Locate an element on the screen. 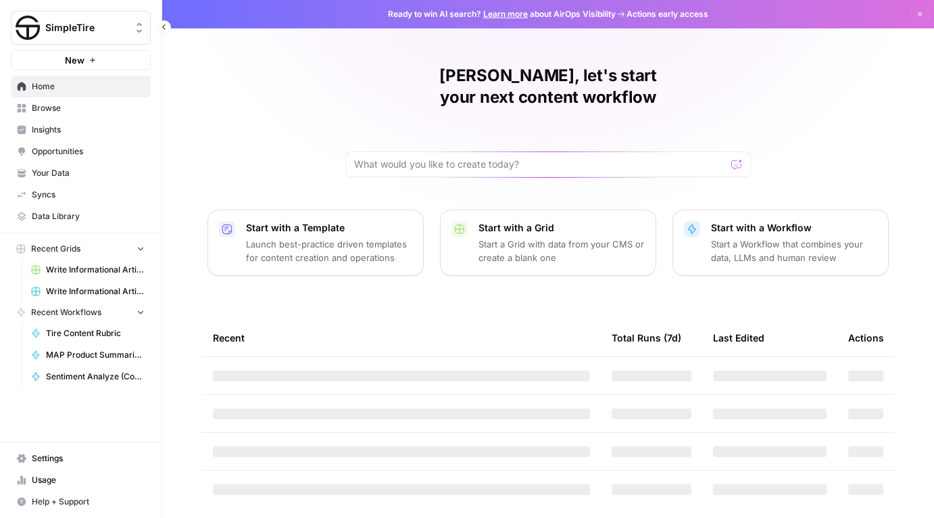  a: Browse is located at coordinates (80, 108).